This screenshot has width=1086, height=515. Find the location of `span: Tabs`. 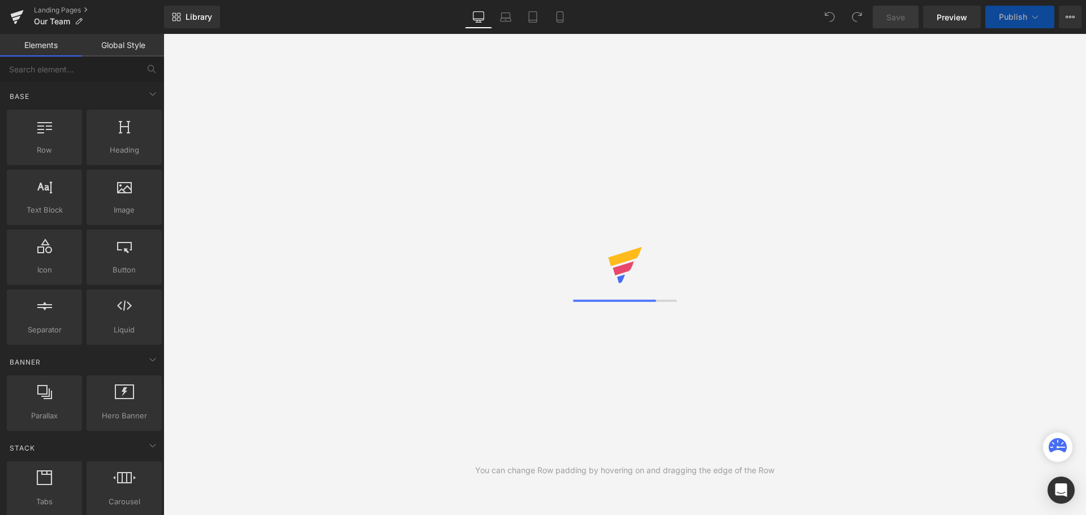

span: Tabs is located at coordinates (44, 502).